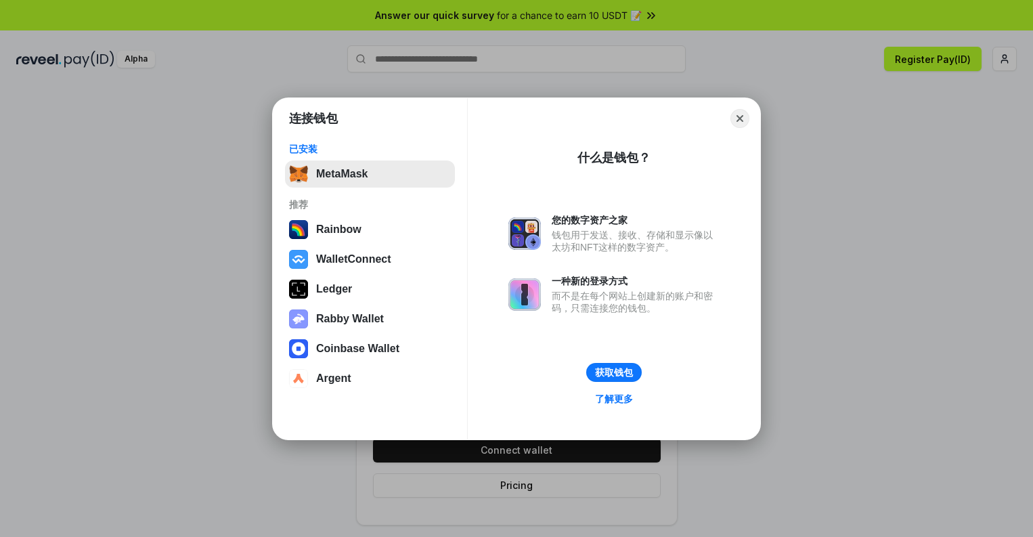 This screenshot has width=1033, height=537. What do you see at coordinates (350, 319) in the screenshot?
I see `div: Rabby Wallet` at bounding box center [350, 319].